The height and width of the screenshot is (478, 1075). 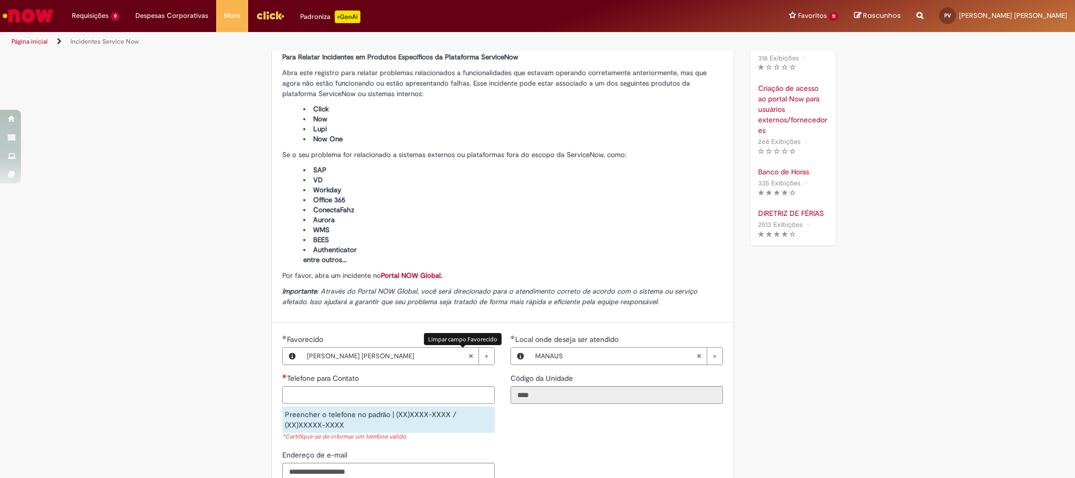 What do you see at coordinates (284, 376) in the screenshot?
I see `span: Necessários` at bounding box center [284, 376].